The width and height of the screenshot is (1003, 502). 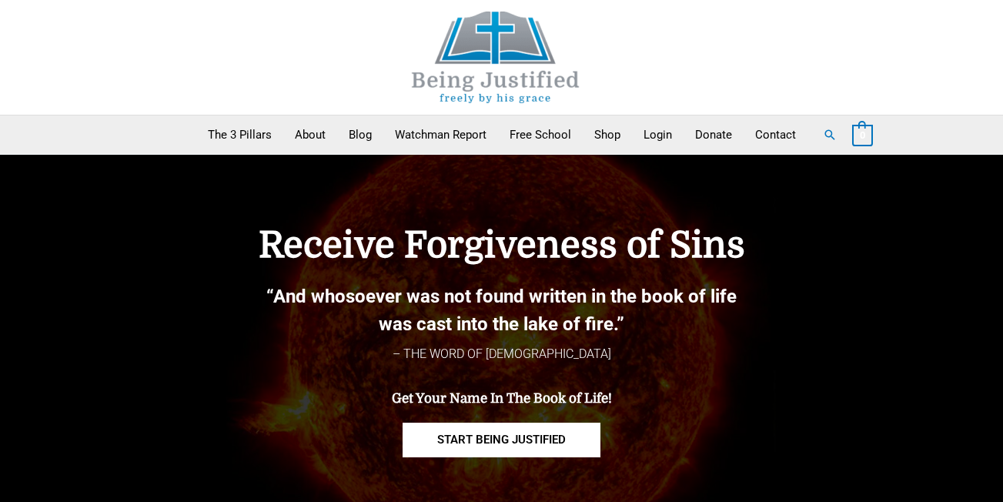 I want to click on a: About, so click(x=310, y=135).